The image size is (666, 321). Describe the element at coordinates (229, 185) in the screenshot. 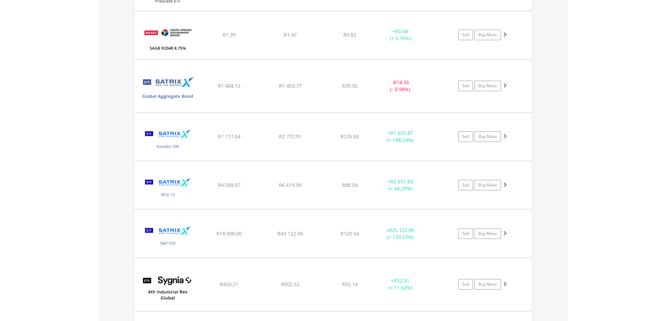

I see `span: R4 588.07` at that location.